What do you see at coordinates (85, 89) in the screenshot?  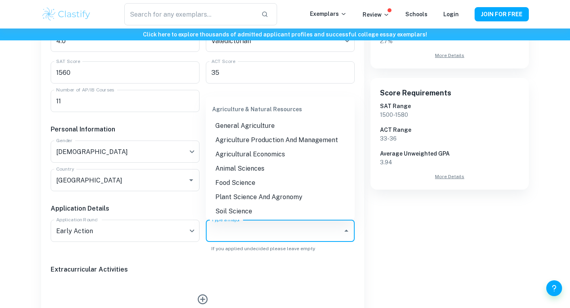 I see `label: Number of AP/IB Courses` at bounding box center [85, 89].